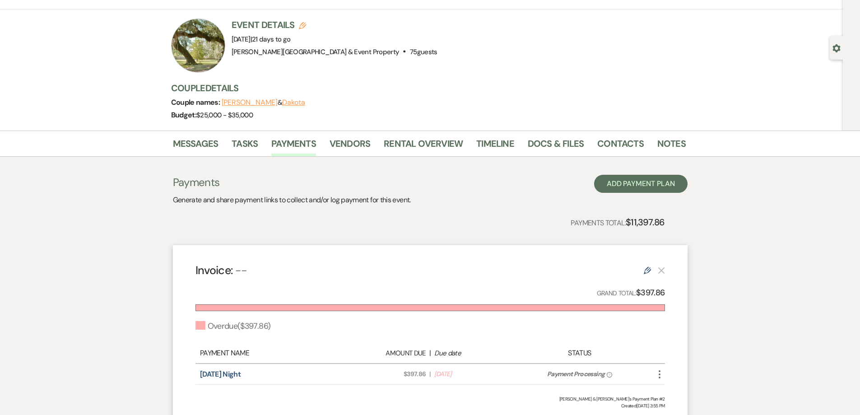  What do you see at coordinates (662, 270) in the screenshot?
I see `button: This payment plan cannot be deleted because it contains links that have been paid through Weven’s...` at bounding box center [662, 270].